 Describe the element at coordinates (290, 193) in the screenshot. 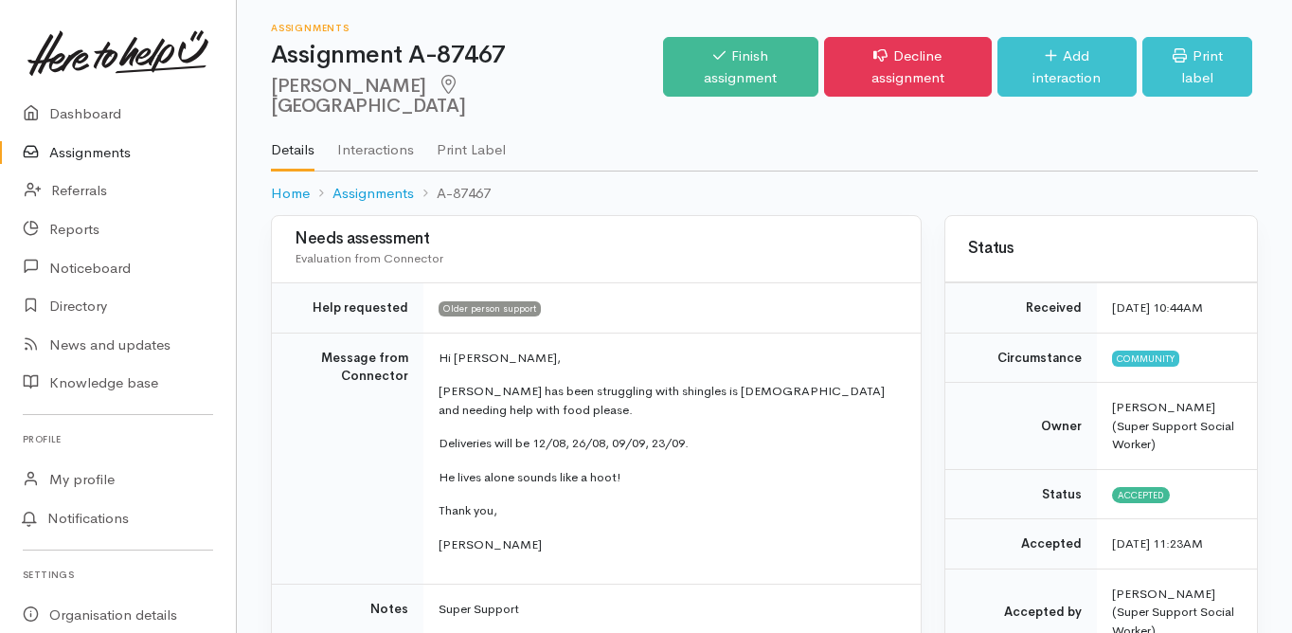

I see `a: Home` at that location.